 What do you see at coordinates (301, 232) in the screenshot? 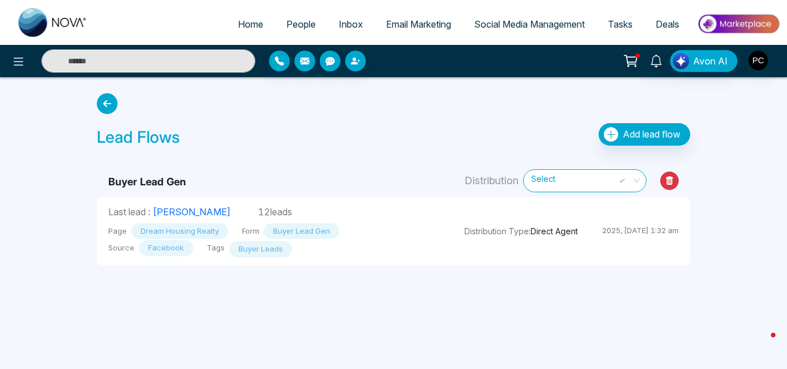
I see `span: Buyer Lead Gen` at bounding box center [301, 232].